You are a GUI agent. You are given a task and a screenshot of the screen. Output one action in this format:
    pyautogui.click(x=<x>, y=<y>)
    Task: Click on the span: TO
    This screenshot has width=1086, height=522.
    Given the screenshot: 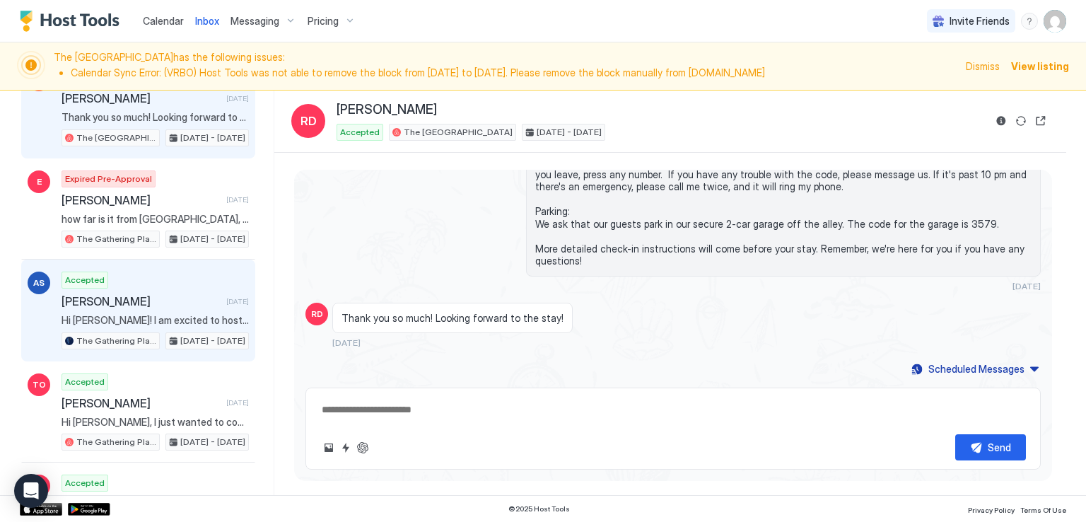 What is the action you would take?
    pyautogui.click(x=39, y=385)
    